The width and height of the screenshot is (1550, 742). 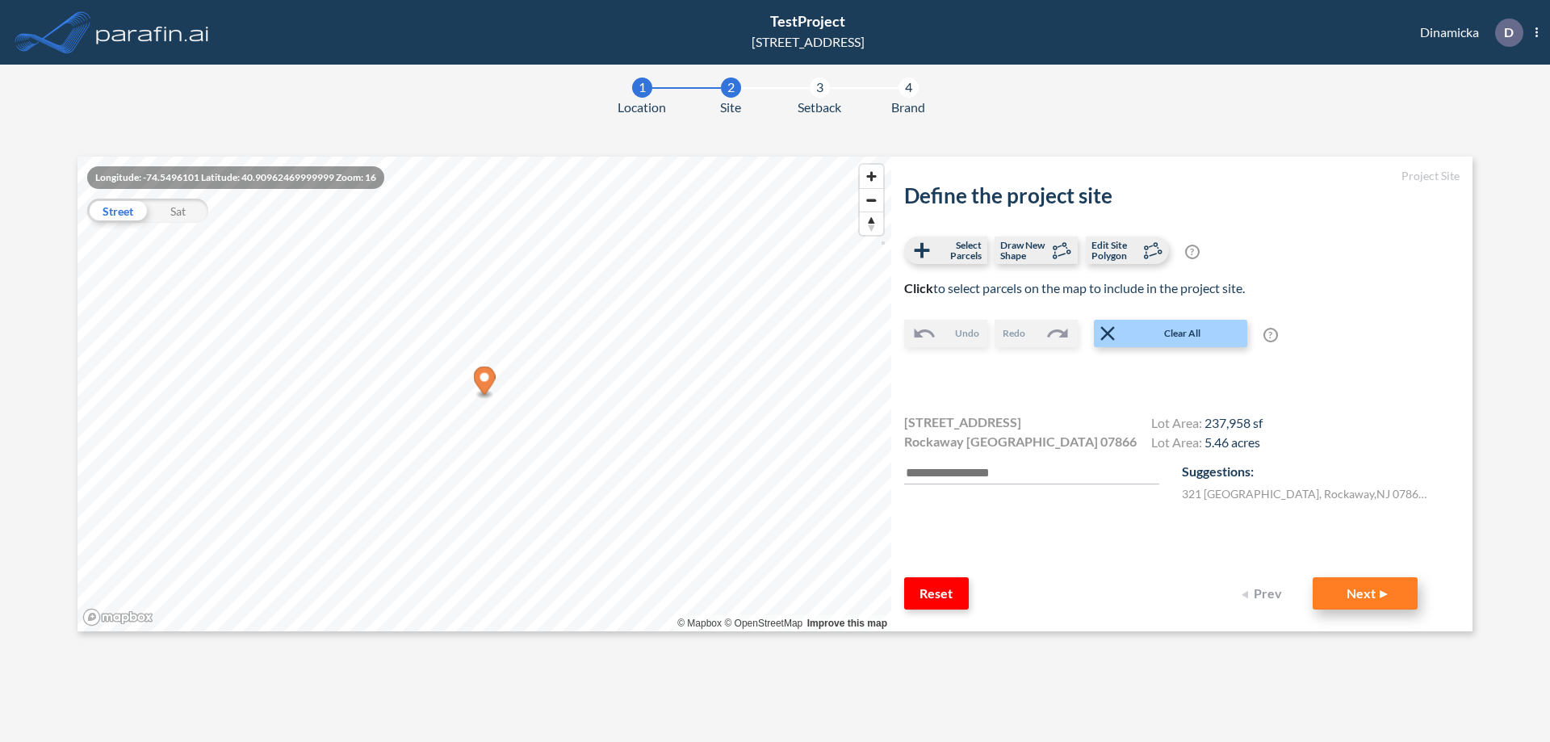 What do you see at coordinates (967, 333) in the screenshot?
I see `span: Undo` at bounding box center [967, 333].